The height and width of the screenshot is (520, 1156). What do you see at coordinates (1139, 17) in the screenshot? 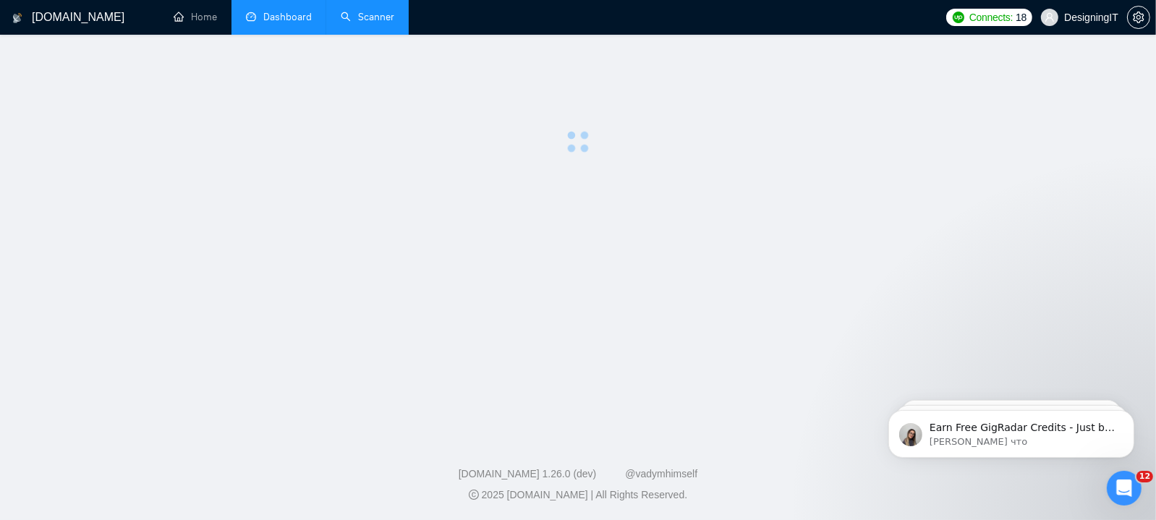
I see `button: setting` at bounding box center [1139, 17].